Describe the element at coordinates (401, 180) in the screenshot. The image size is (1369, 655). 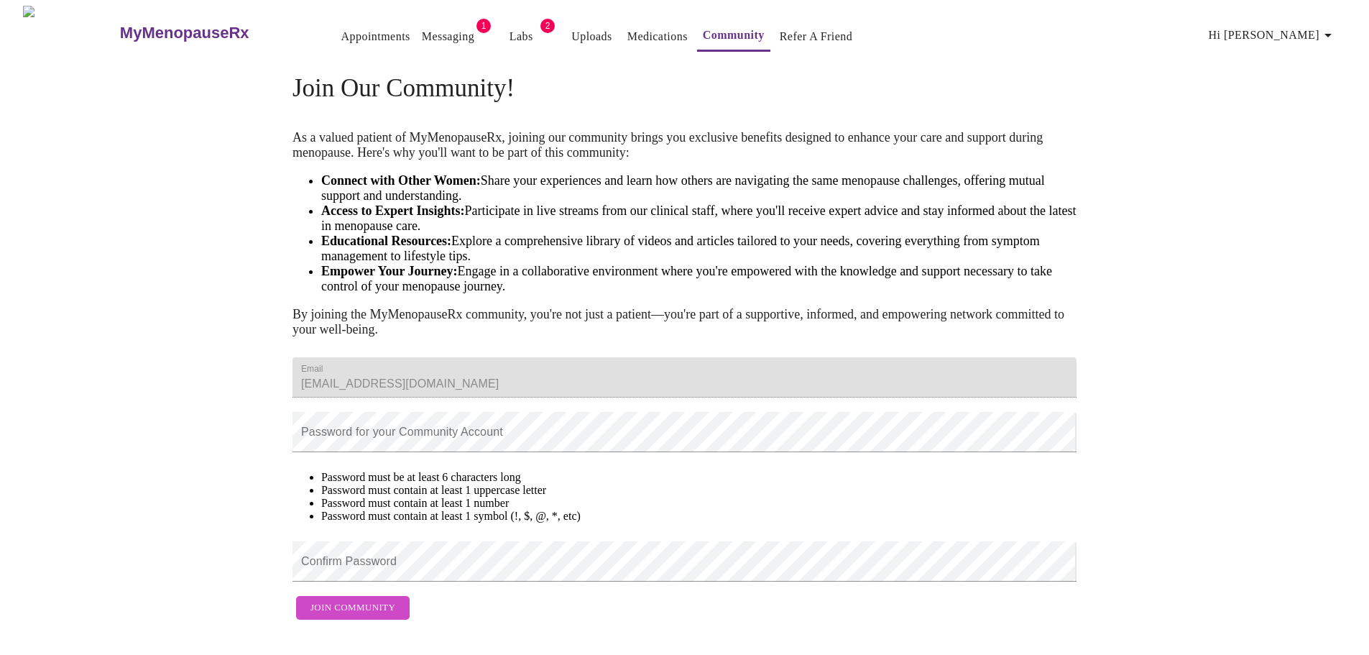
I see `strong: Connect with Other Women:` at that location.